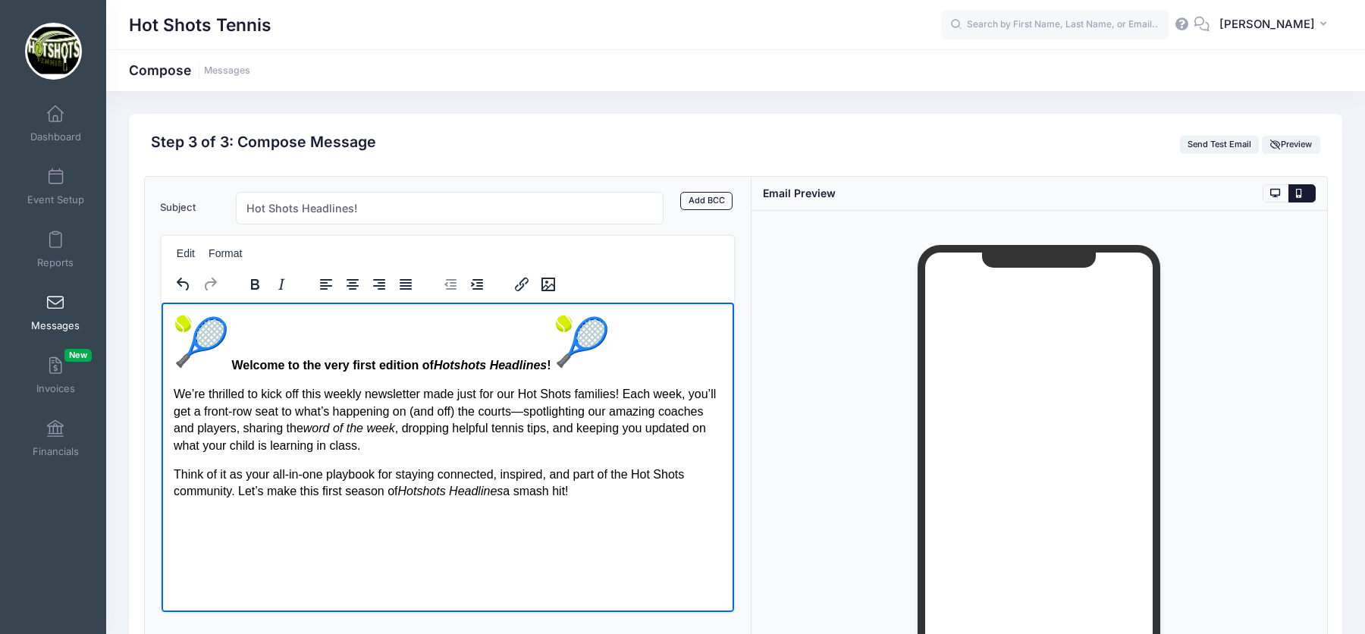 The width and height of the screenshot is (1365, 634). What do you see at coordinates (450, 208) in the screenshot?
I see `input: Subject` at bounding box center [450, 208].